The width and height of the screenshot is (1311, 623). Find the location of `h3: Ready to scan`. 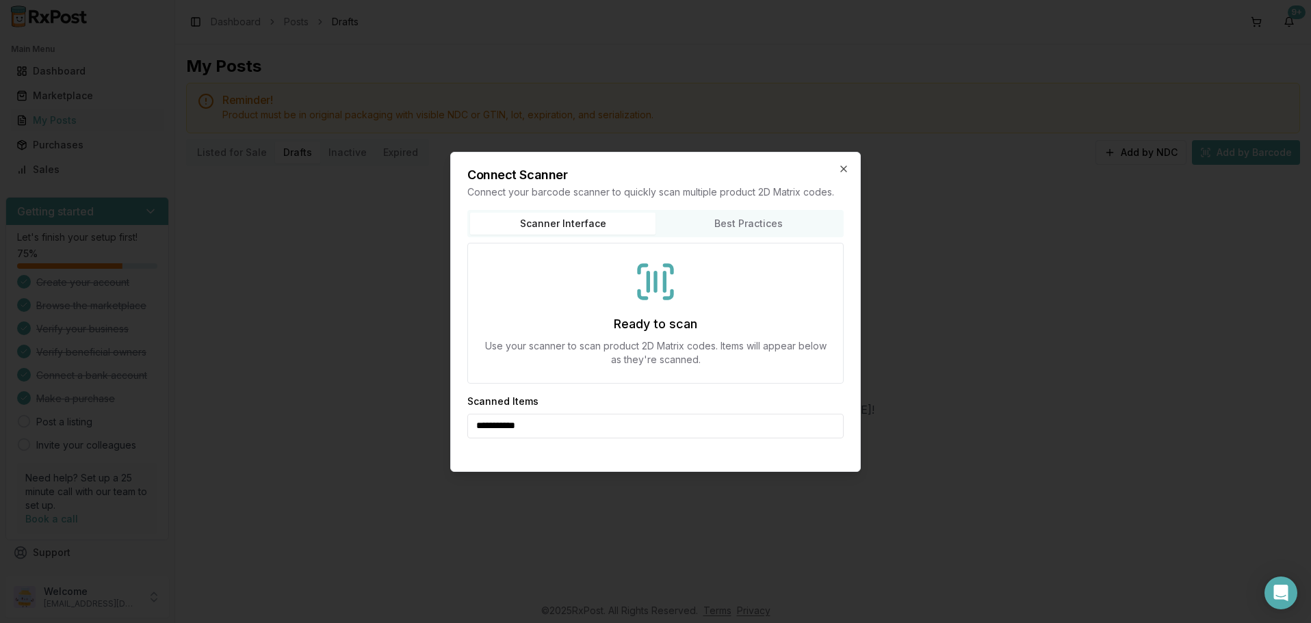

h3: Ready to scan is located at coordinates (656, 324).